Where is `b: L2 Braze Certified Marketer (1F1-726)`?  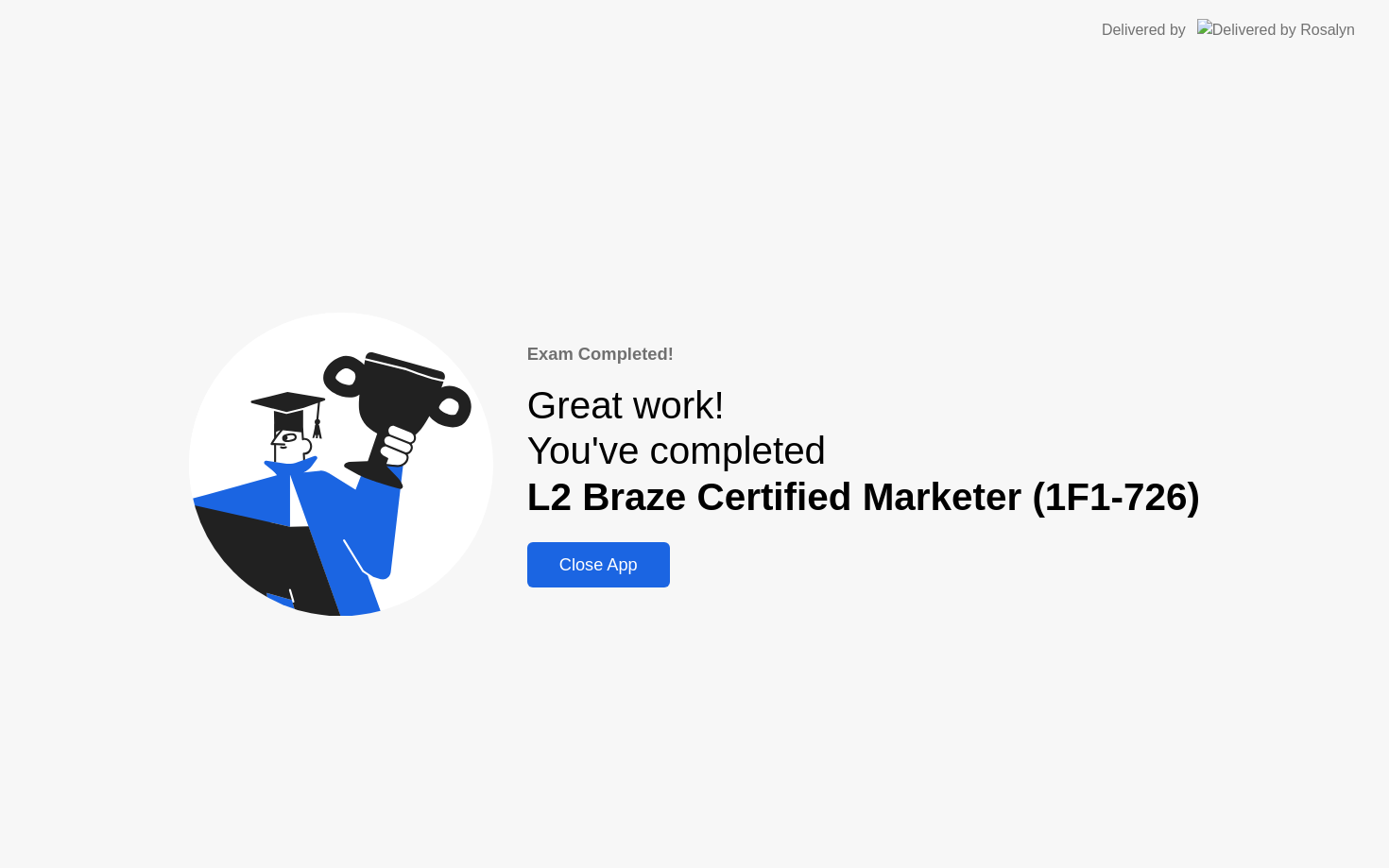 b: L2 Braze Certified Marketer (1F1-726) is located at coordinates (864, 497).